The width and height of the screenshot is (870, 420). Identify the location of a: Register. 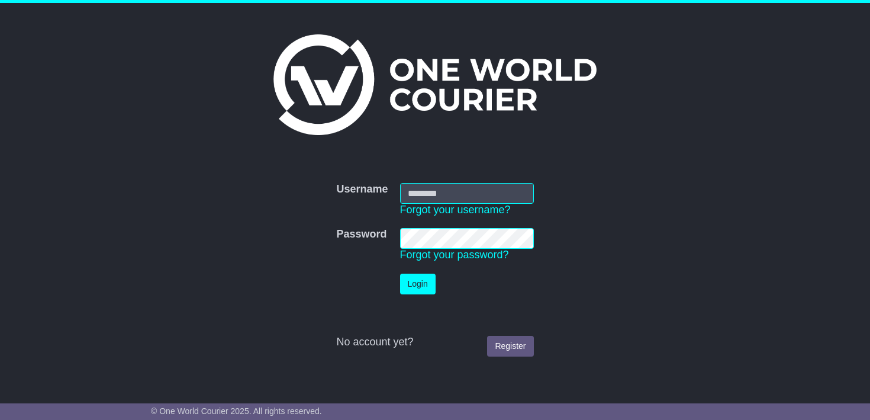
(510, 346).